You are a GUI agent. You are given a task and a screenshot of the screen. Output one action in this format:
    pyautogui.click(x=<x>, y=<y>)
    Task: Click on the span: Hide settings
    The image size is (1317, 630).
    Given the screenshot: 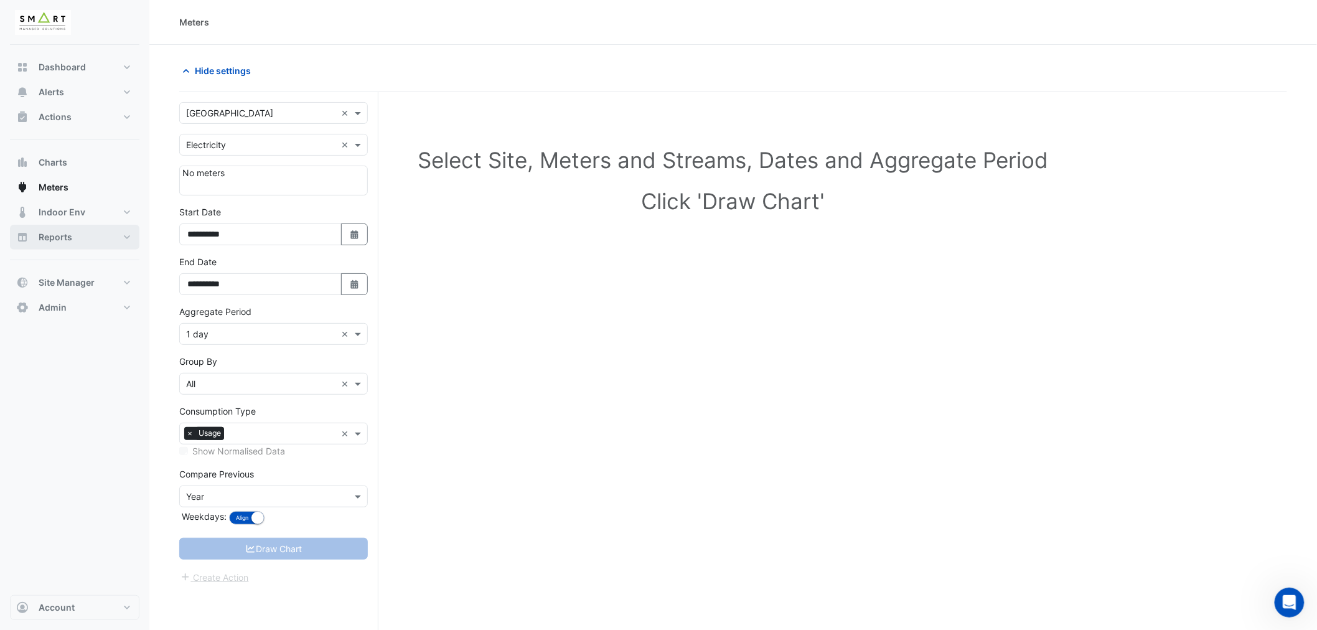 What is the action you would take?
    pyautogui.click(x=223, y=70)
    